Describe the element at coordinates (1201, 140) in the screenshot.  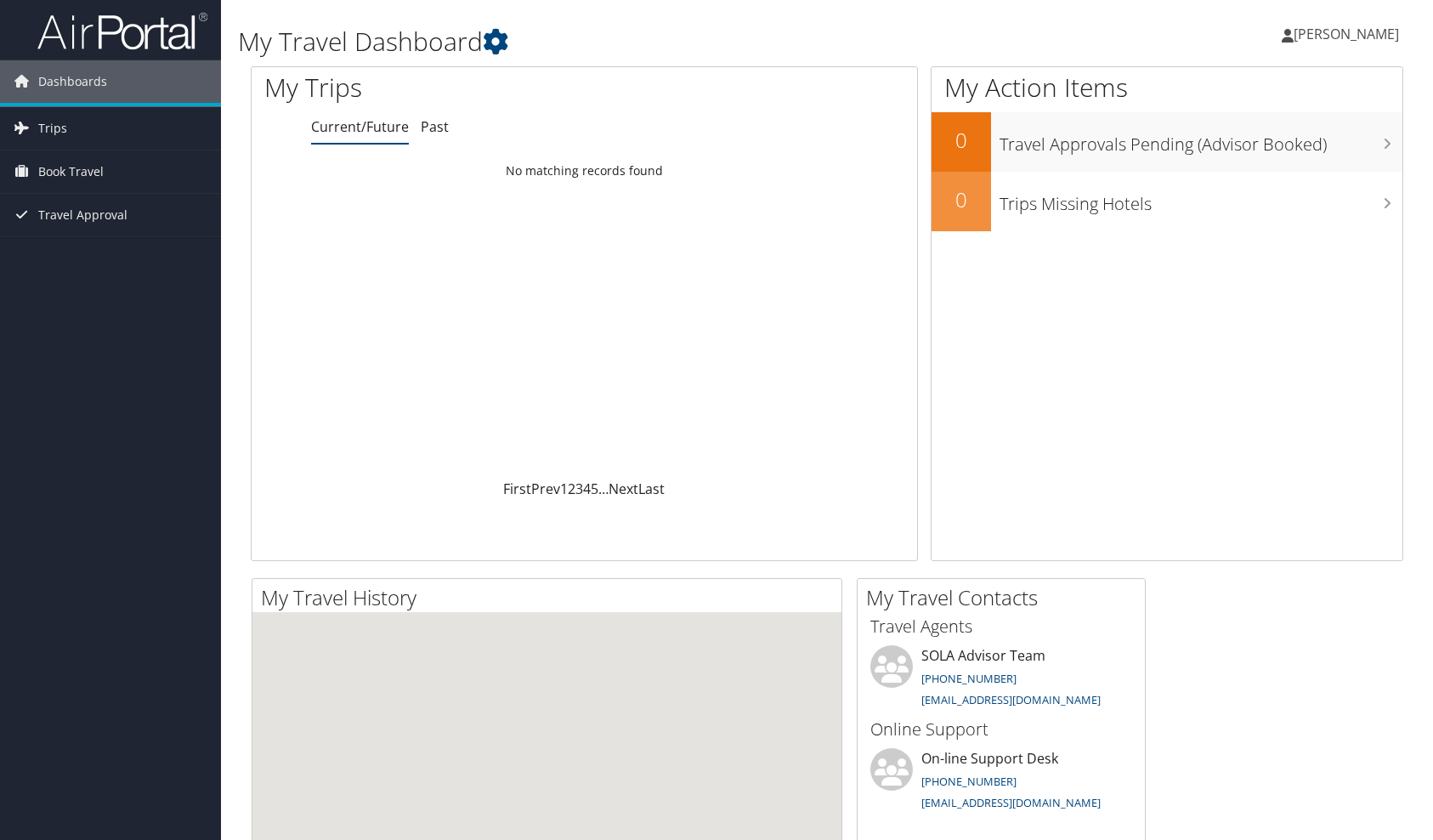
I see `h3: Travel Approvals Pending (Advisor Booked)` at that location.